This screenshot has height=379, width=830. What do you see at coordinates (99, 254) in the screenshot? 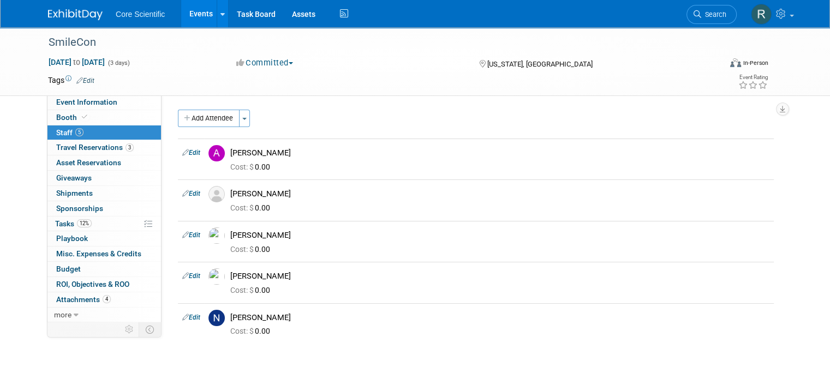
I see `span: Misc. Expenses & Credits` at bounding box center [99, 254].